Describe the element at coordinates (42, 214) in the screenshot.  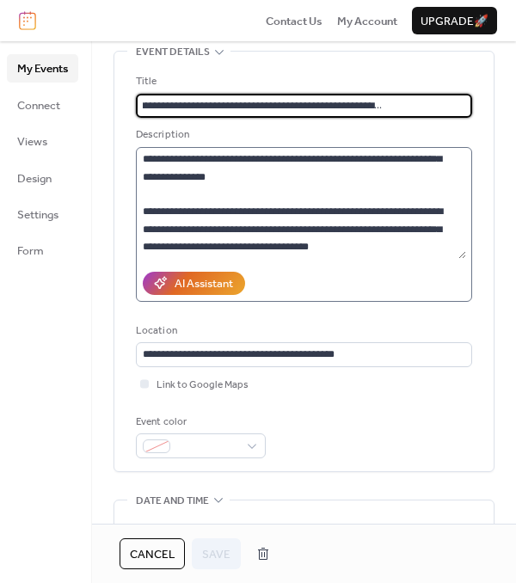
I see `a: Settings` at that location.